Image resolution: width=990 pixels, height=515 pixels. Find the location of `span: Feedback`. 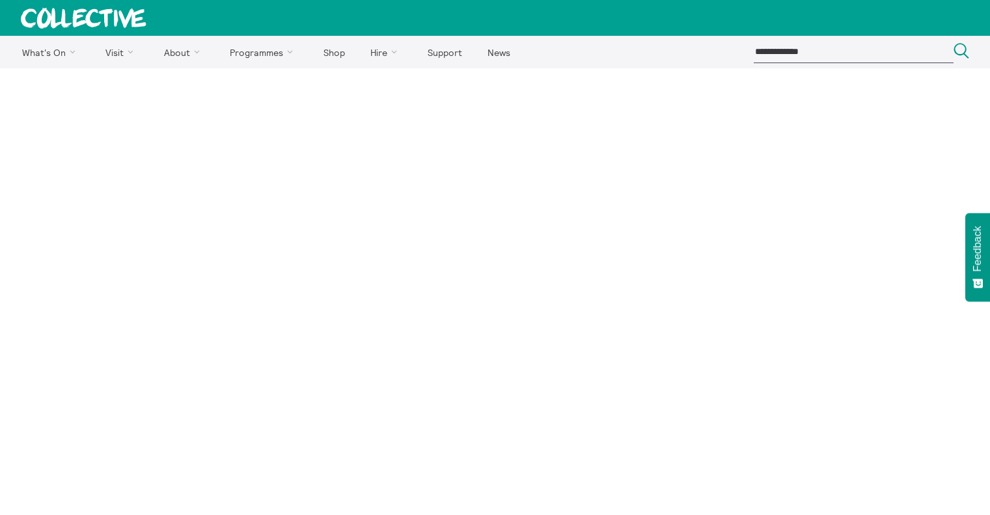

span: Feedback is located at coordinates (978, 249).